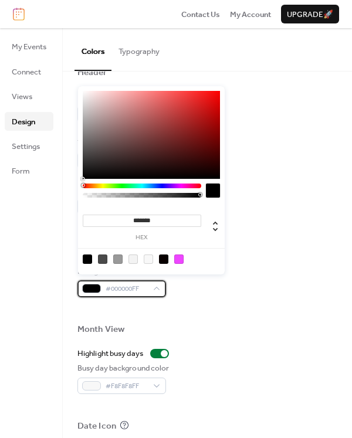 The image size is (352, 438). Describe the element at coordinates (200, 15) in the screenshot. I see `span: Contact Us` at that location.